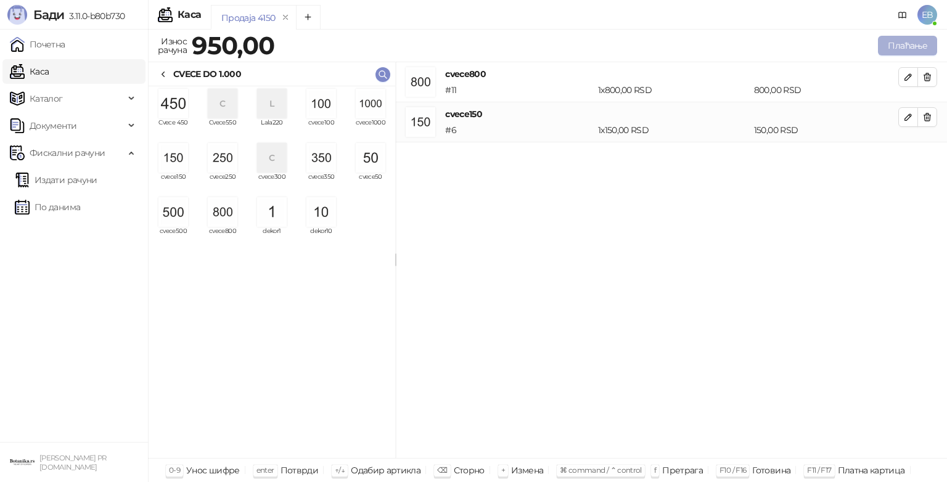 The width and height of the screenshot is (947, 482). Describe the element at coordinates (175, 470) in the screenshot. I see `span: 0-9` at that location.